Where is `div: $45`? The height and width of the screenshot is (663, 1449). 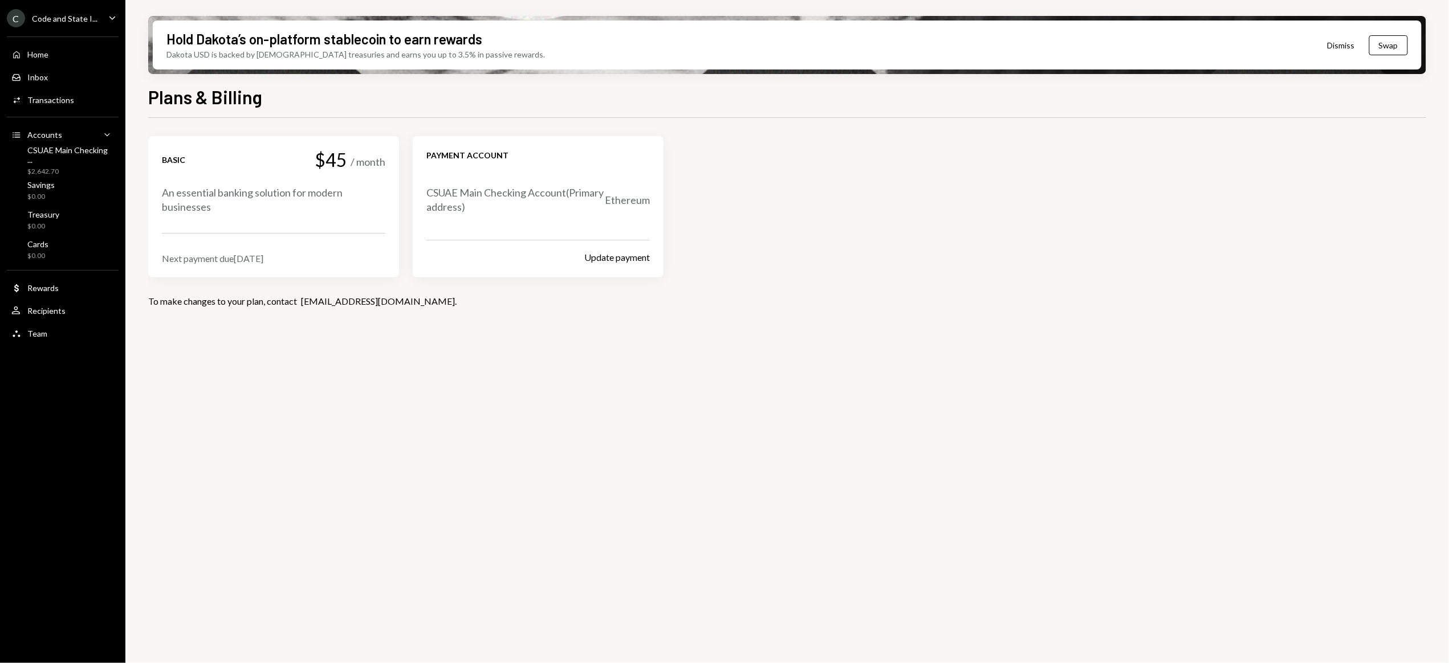 div: $45 is located at coordinates (331, 160).